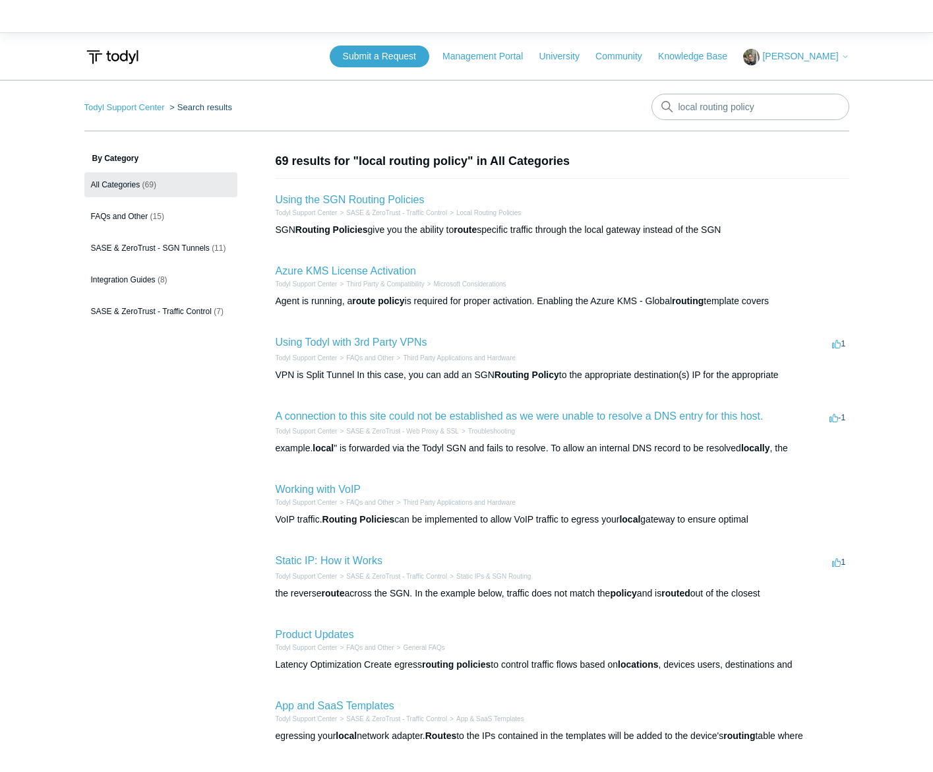 The image size is (933, 772). Describe the element at coordinates (115, 185) in the screenshot. I see `span: All Categories` at that location.